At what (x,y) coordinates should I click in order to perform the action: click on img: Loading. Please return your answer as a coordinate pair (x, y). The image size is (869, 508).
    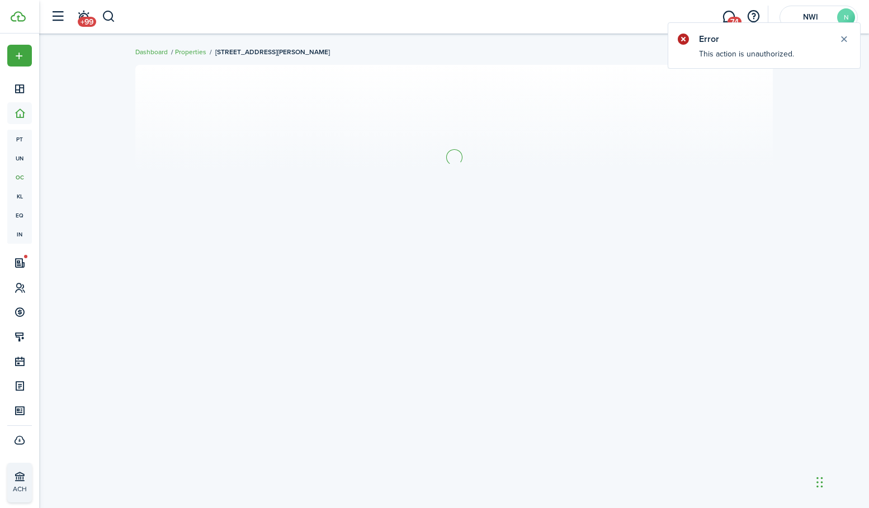
    Looking at the image, I should click on (454, 157).